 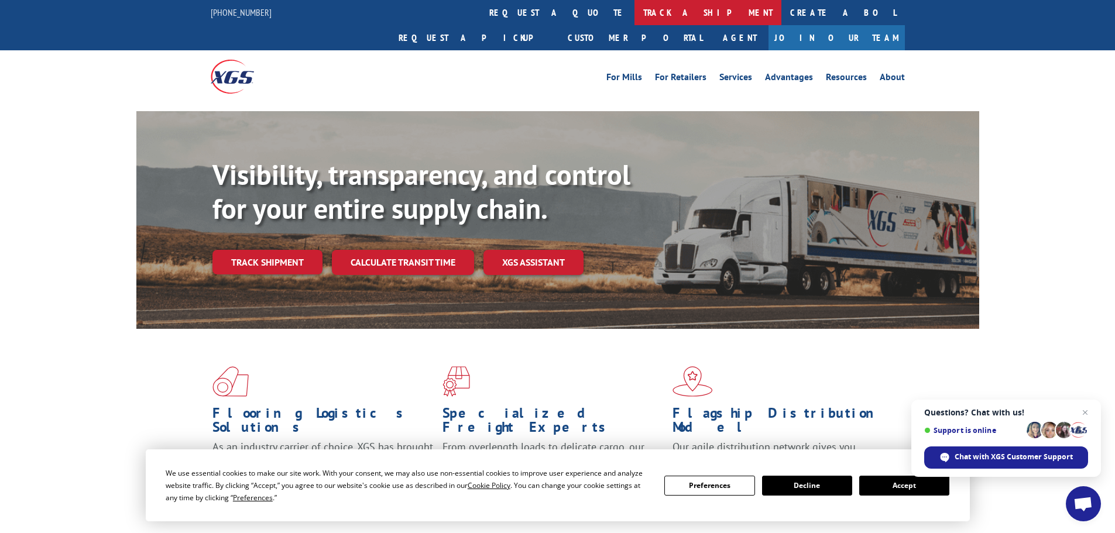 What do you see at coordinates (1085, 412) in the screenshot?
I see `span: Close chat` at bounding box center [1085, 412].